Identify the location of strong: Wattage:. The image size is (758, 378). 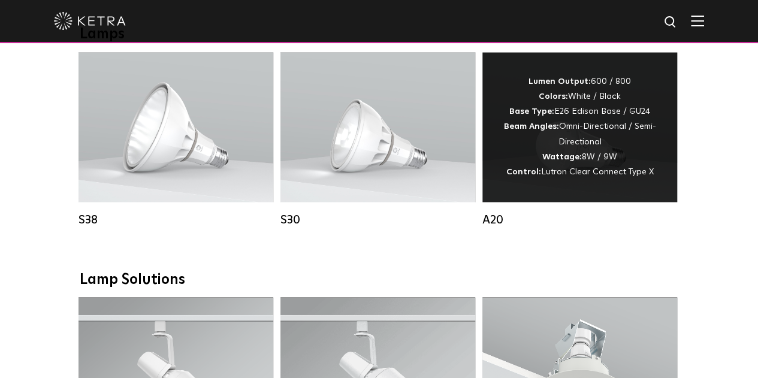
(562, 157).